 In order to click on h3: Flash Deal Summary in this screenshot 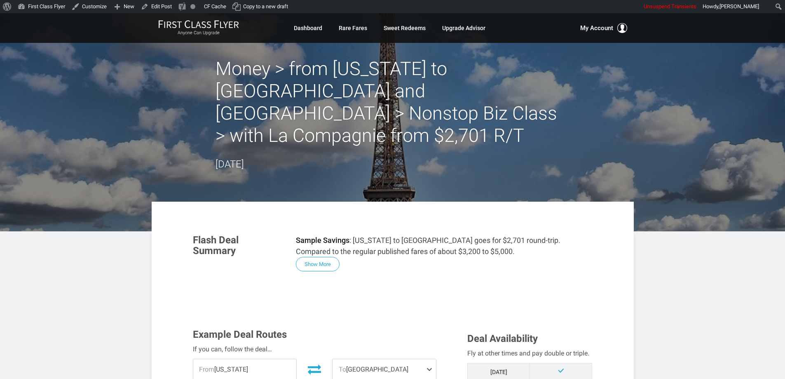, I will do `click(238, 245)`.